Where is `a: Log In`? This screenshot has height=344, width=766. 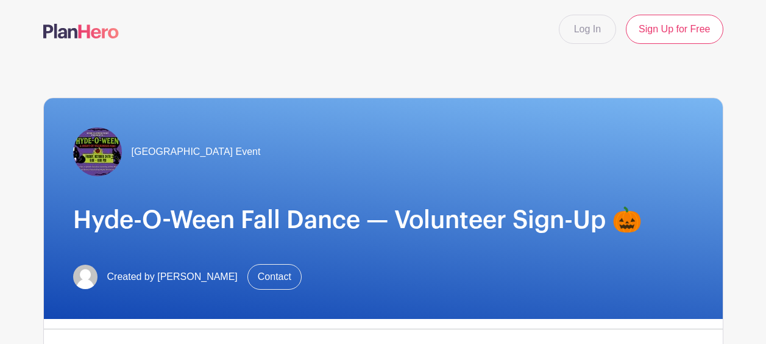
a: Log In is located at coordinates (587, 29).